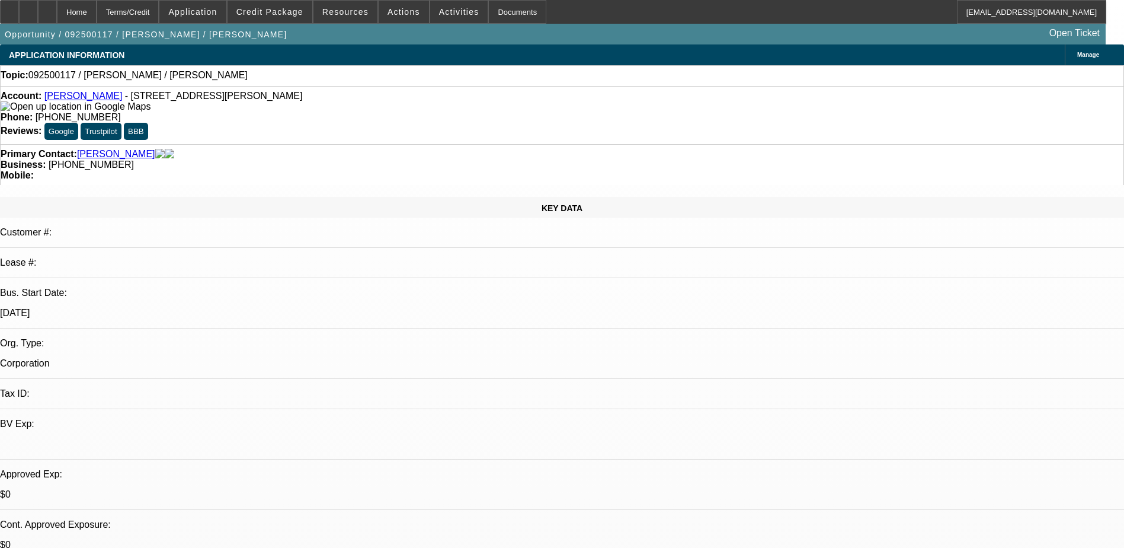 The height and width of the screenshot is (548, 1124). I want to click on img: linkedin-icon.png, so click(170, 154).